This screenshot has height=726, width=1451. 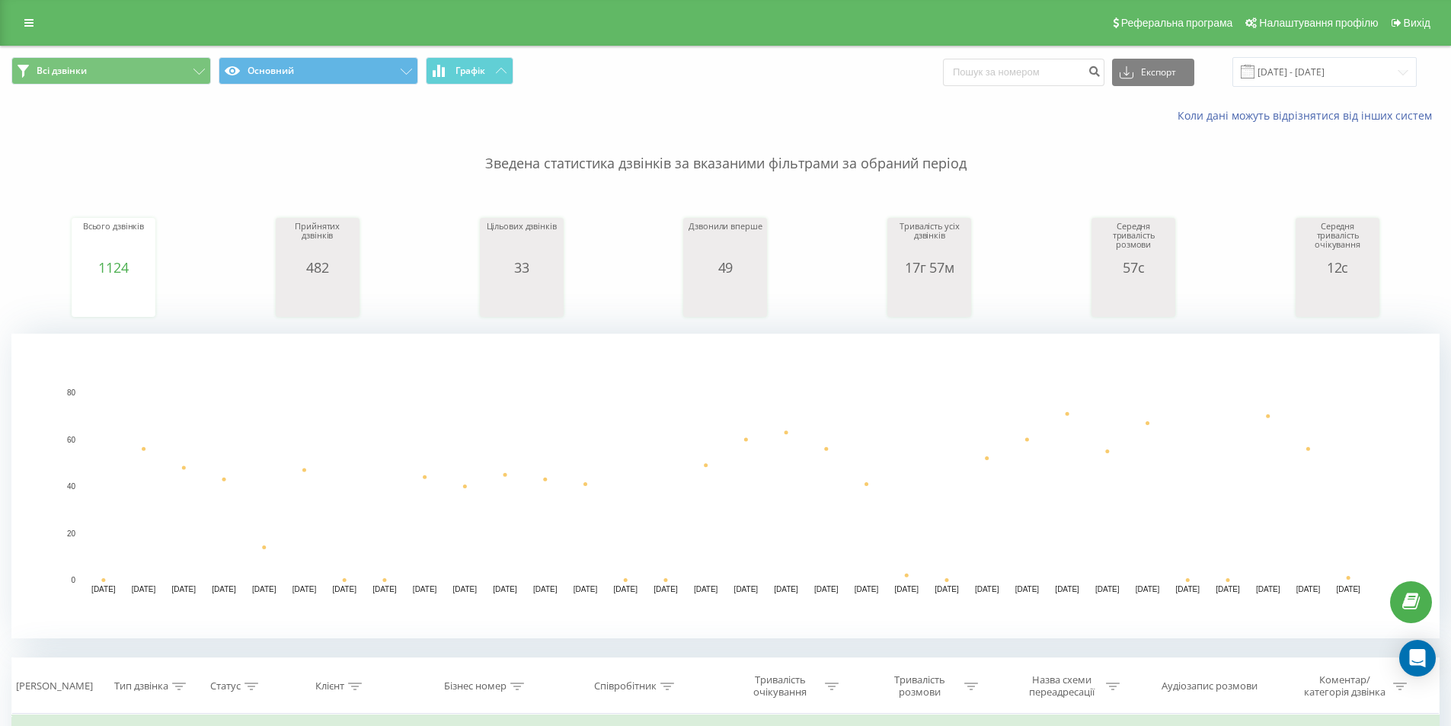 What do you see at coordinates (1318, 23) in the screenshot?
I see `span: Налаштування профілю` at bounding box center [1318, 23].